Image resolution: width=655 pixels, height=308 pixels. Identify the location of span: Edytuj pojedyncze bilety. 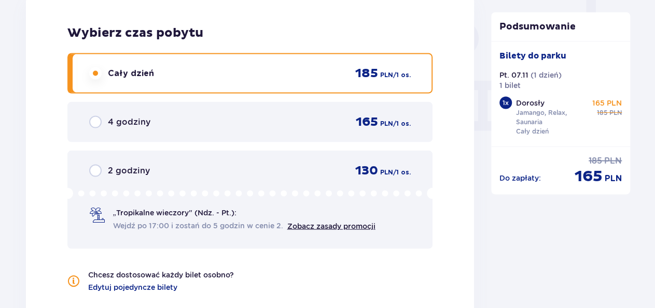
(133, 287).